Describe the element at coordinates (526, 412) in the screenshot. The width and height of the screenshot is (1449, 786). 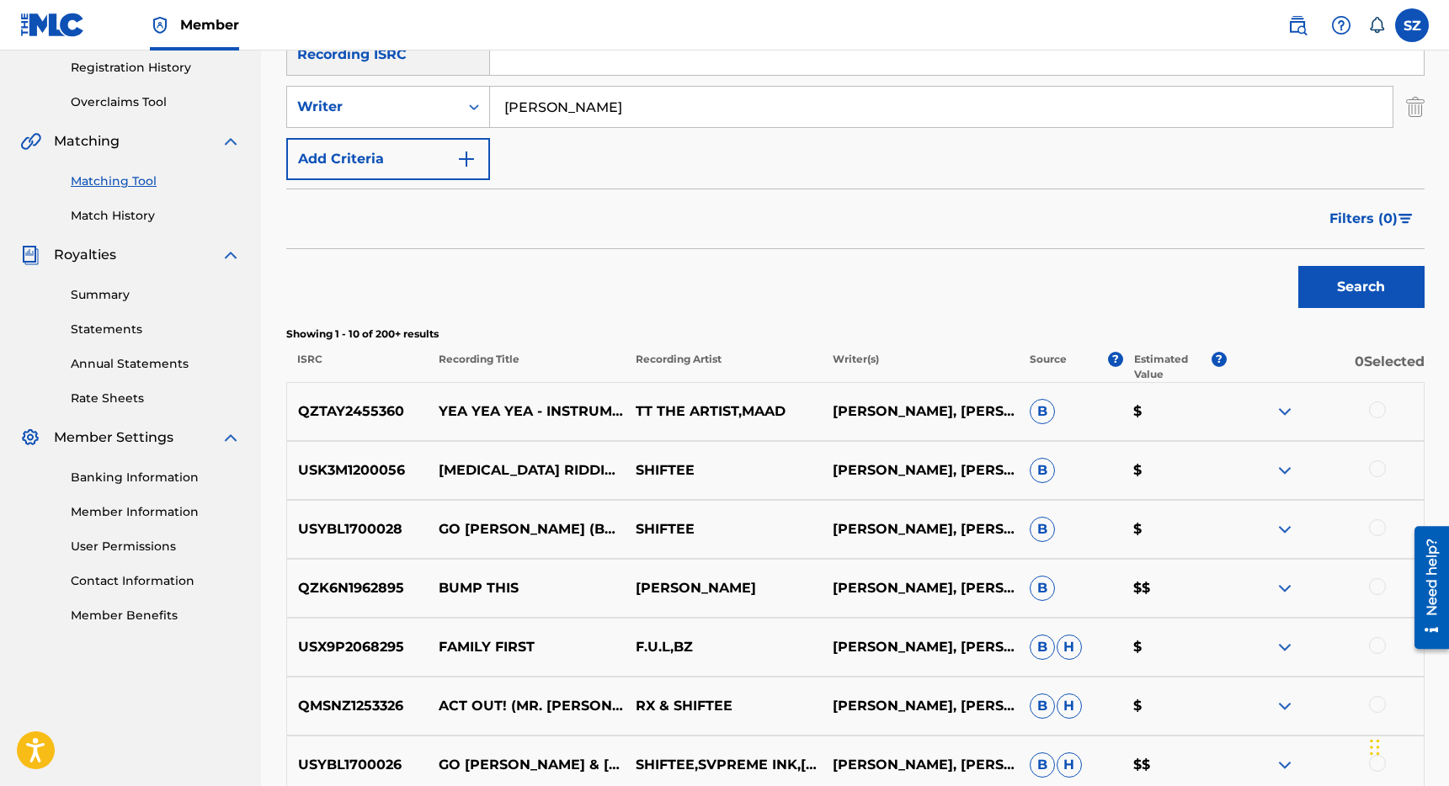
I see `p: YEA YEA YEA - INSTRUMENTAL` at that location.